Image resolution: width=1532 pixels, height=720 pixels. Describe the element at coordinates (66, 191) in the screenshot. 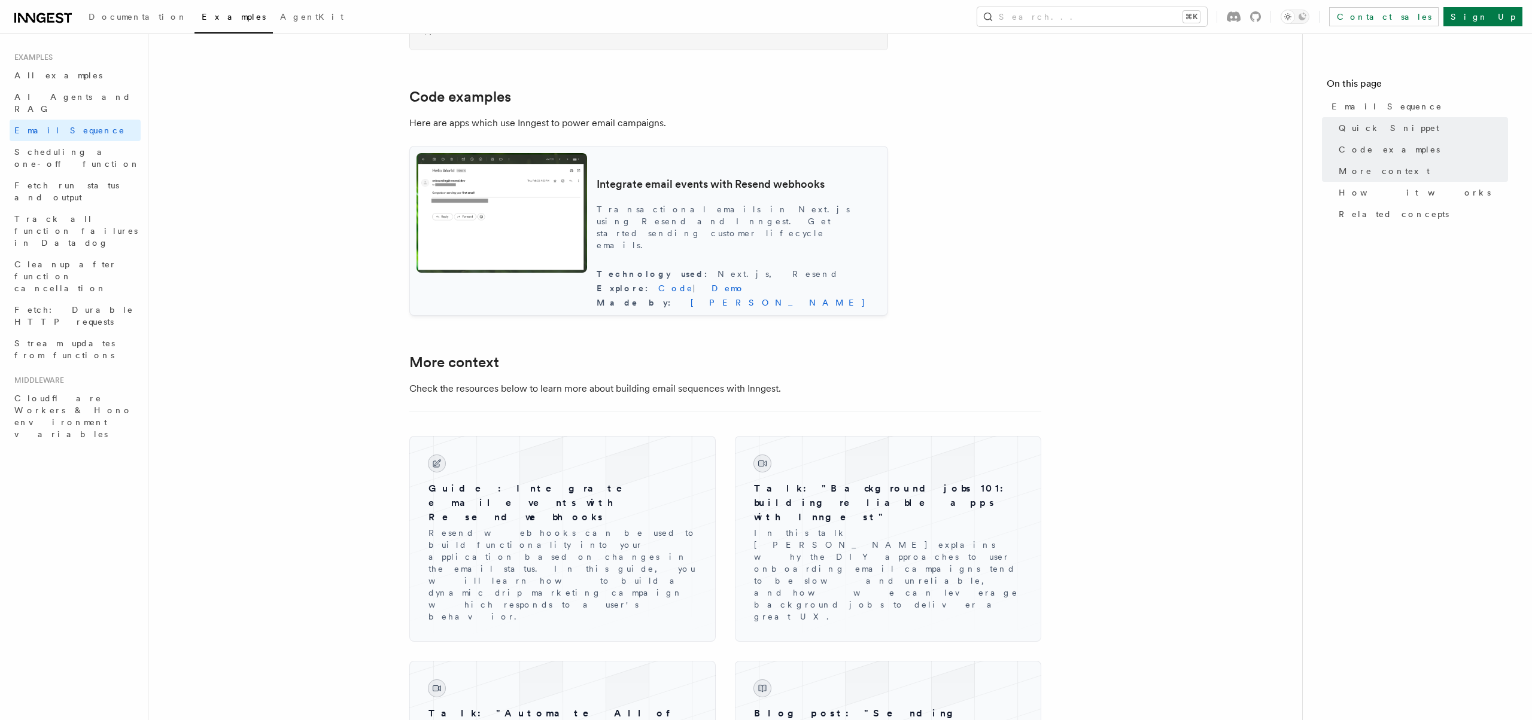

I see `span: Fetch run status and output` at that location.